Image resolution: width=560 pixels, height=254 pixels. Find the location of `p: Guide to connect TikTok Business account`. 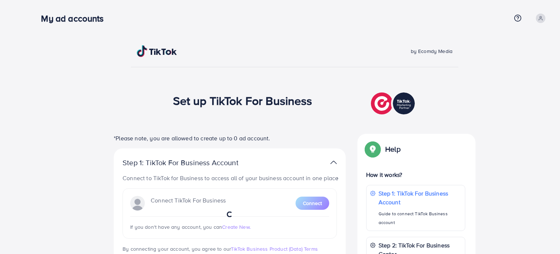

p: Guide to connect TikTok Business account is located at coordinates (420, 219).